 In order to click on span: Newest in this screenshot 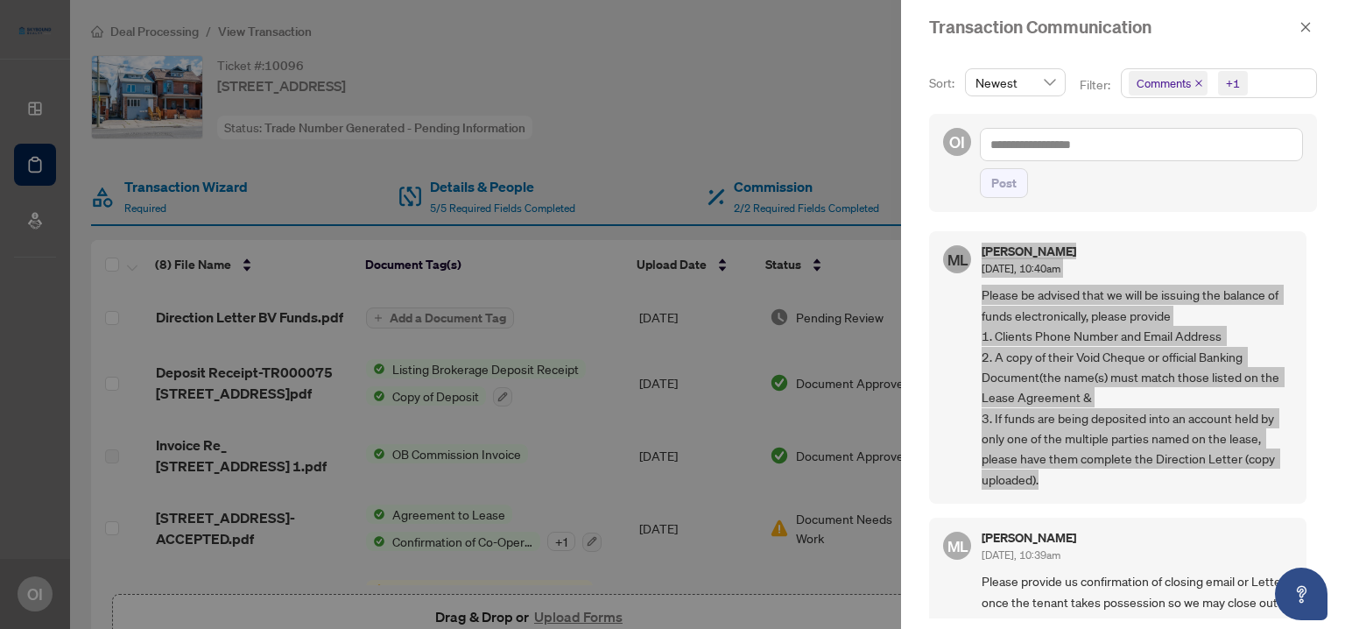, I will do `click(1015, 82)`.